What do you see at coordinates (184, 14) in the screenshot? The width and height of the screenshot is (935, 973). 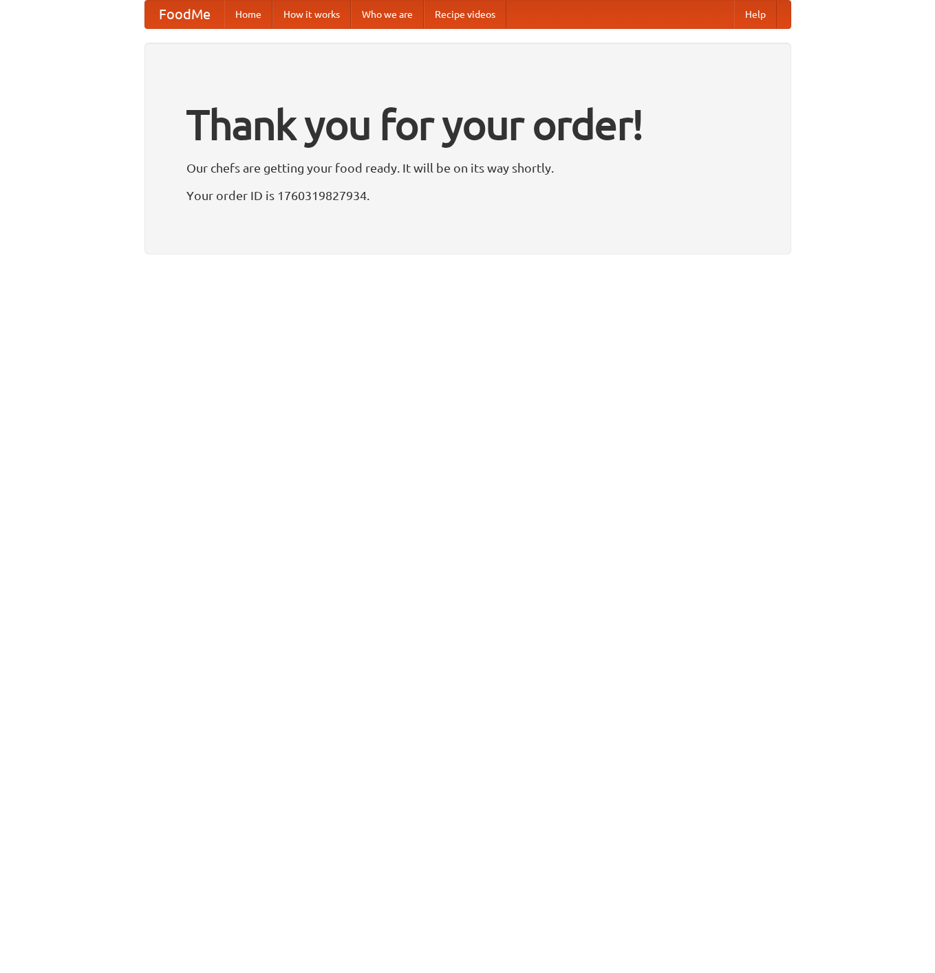 I see `a: FoodMe` at bounding box center [184, 14].